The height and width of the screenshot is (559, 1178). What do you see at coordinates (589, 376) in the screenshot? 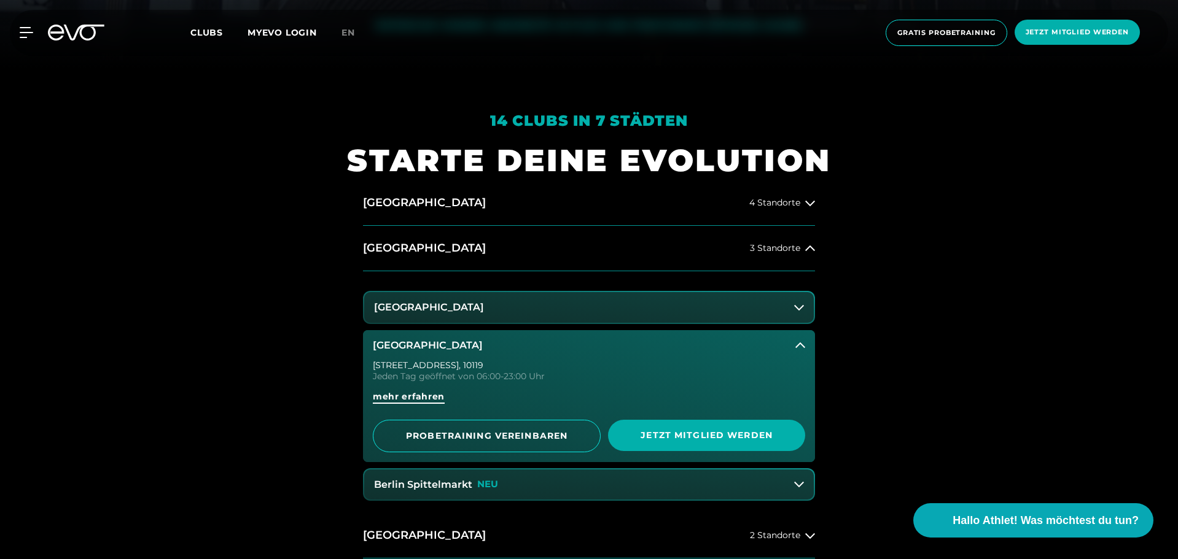
I see `div: Jeden Tag geöffnet von 06:00-23:00 Uhr` at bounding box center [589, 376].